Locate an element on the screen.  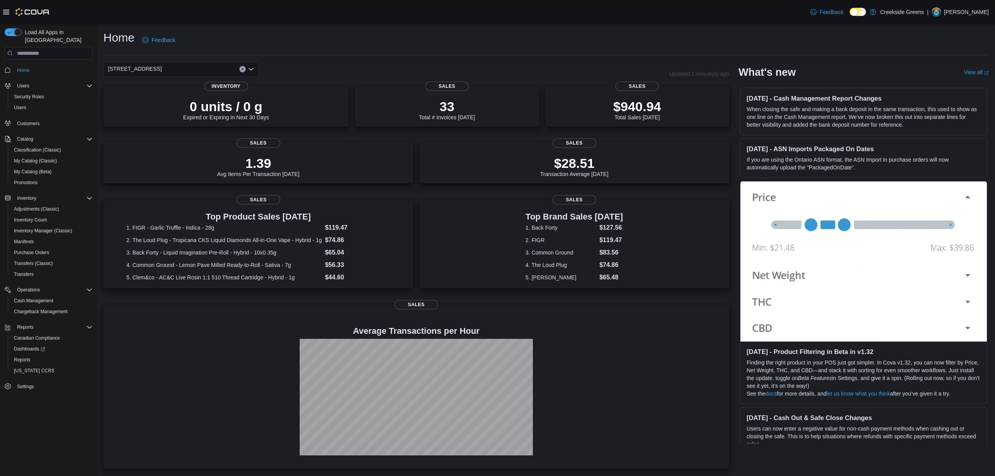
button: Inventory is located at coordinates (49, 198).